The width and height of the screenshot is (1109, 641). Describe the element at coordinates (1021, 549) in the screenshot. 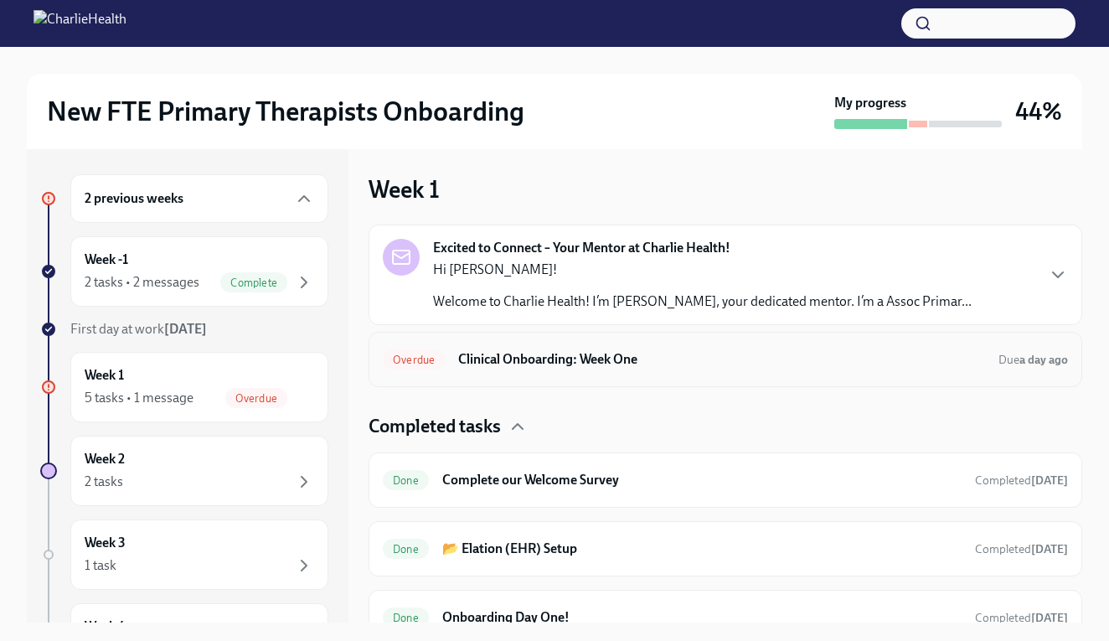

I see `span: August 19th, 2025 12:34` at that location.